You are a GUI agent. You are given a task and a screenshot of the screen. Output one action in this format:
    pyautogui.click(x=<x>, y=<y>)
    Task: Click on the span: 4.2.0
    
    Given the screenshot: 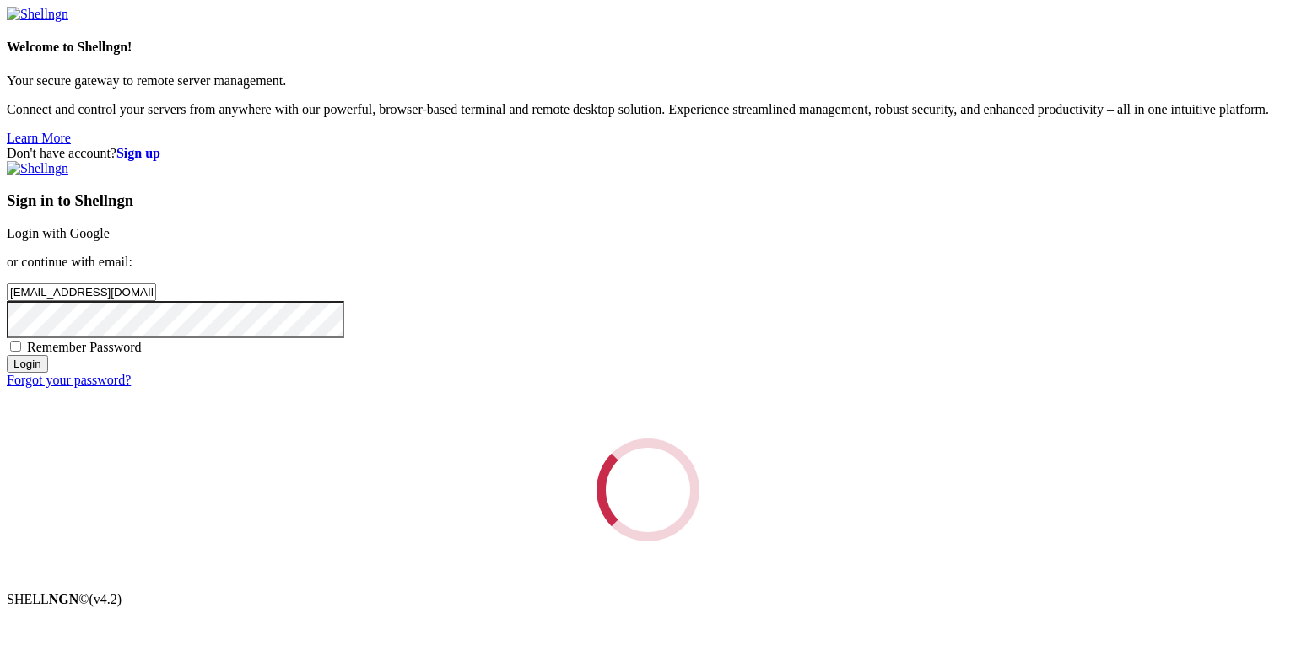 What is the action you would take?
    pyautogui.click(x=105, y=599)
    